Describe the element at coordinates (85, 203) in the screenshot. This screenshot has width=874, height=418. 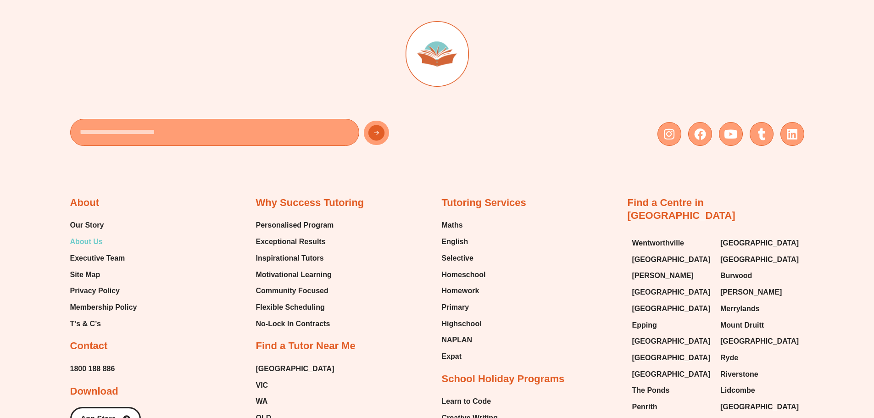
I see `h2: About` at that location.